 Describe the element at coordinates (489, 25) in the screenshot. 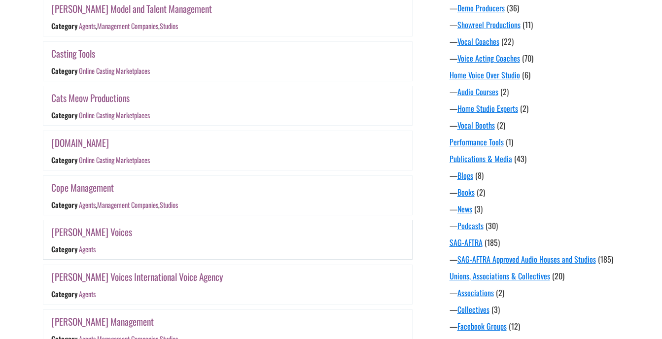

I see `a: Showreel Productions` at that location.